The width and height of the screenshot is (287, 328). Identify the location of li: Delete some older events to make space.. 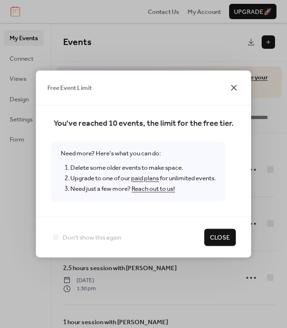
(143, 168).